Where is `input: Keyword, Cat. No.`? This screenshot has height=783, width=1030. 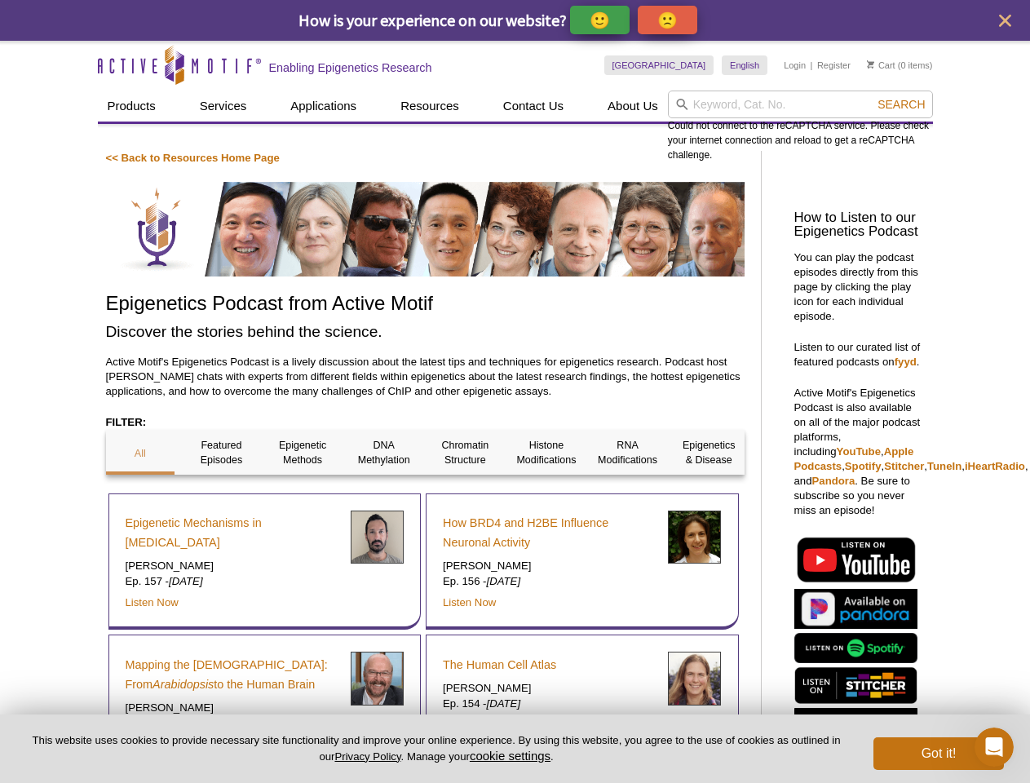
input: Keyword, Cat. No. is located at coordinates (800, 104).